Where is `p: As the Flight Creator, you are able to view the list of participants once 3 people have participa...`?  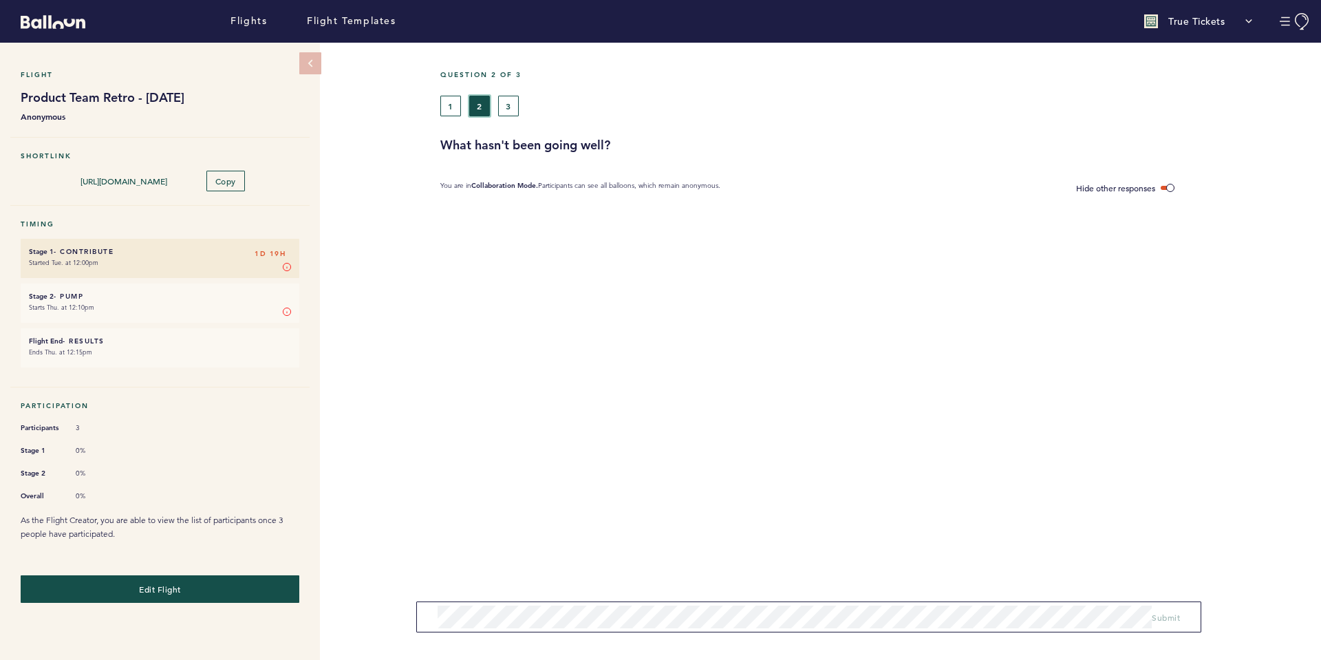
p: As the Flight Creator, you are able to view the list of participants once 3 people have participa... is located at coordinates (160, 527).